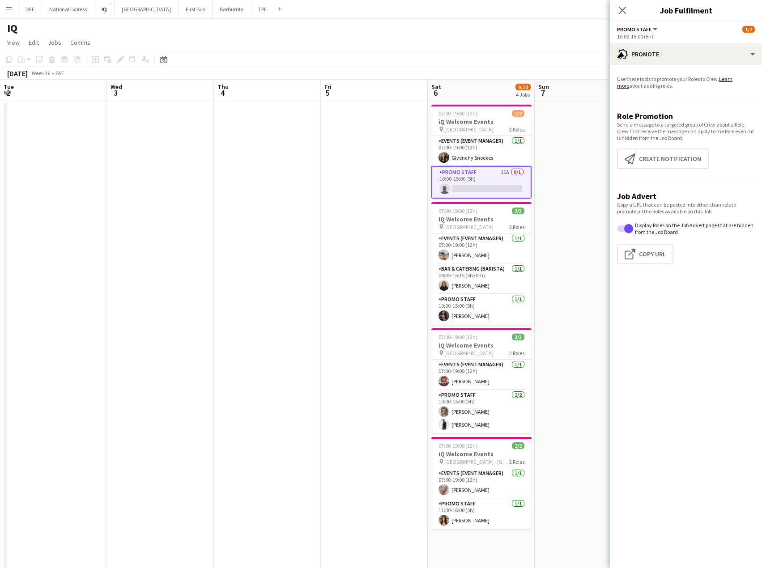 This screenshot has height=568, width=762. What do you see at coordinates (634, 29) in the screenshot?
I see `span: Promo Staff` at bounding box center [634, 29].